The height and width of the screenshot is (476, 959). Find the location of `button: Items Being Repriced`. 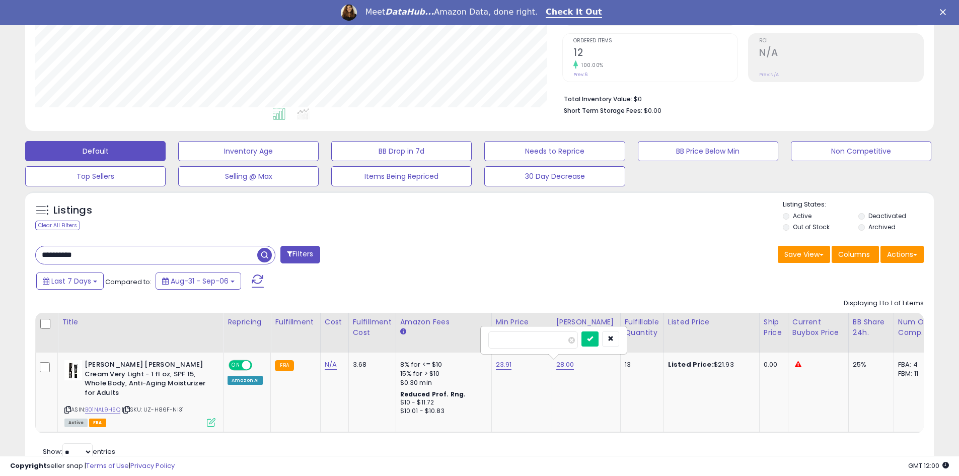

button: Items Being Repriced is located at coordinates (401, 176).